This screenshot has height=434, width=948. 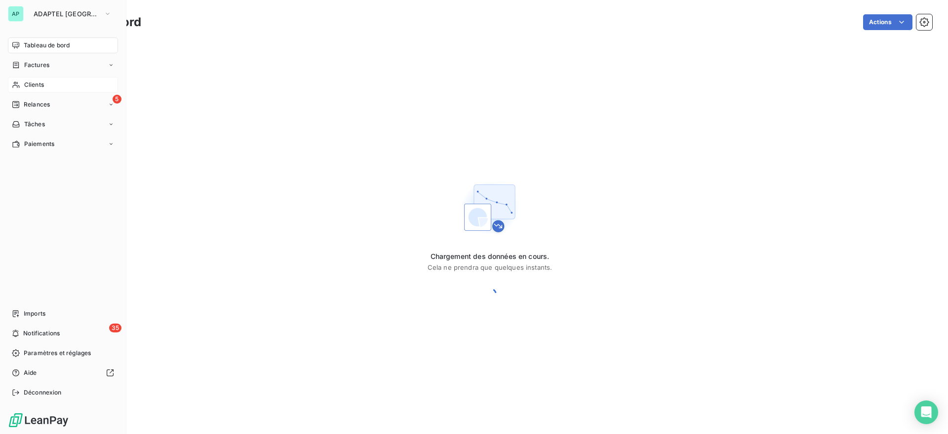 I want to click on span: Cela ne prendra que quelques instants., so click(x=490, y=268).